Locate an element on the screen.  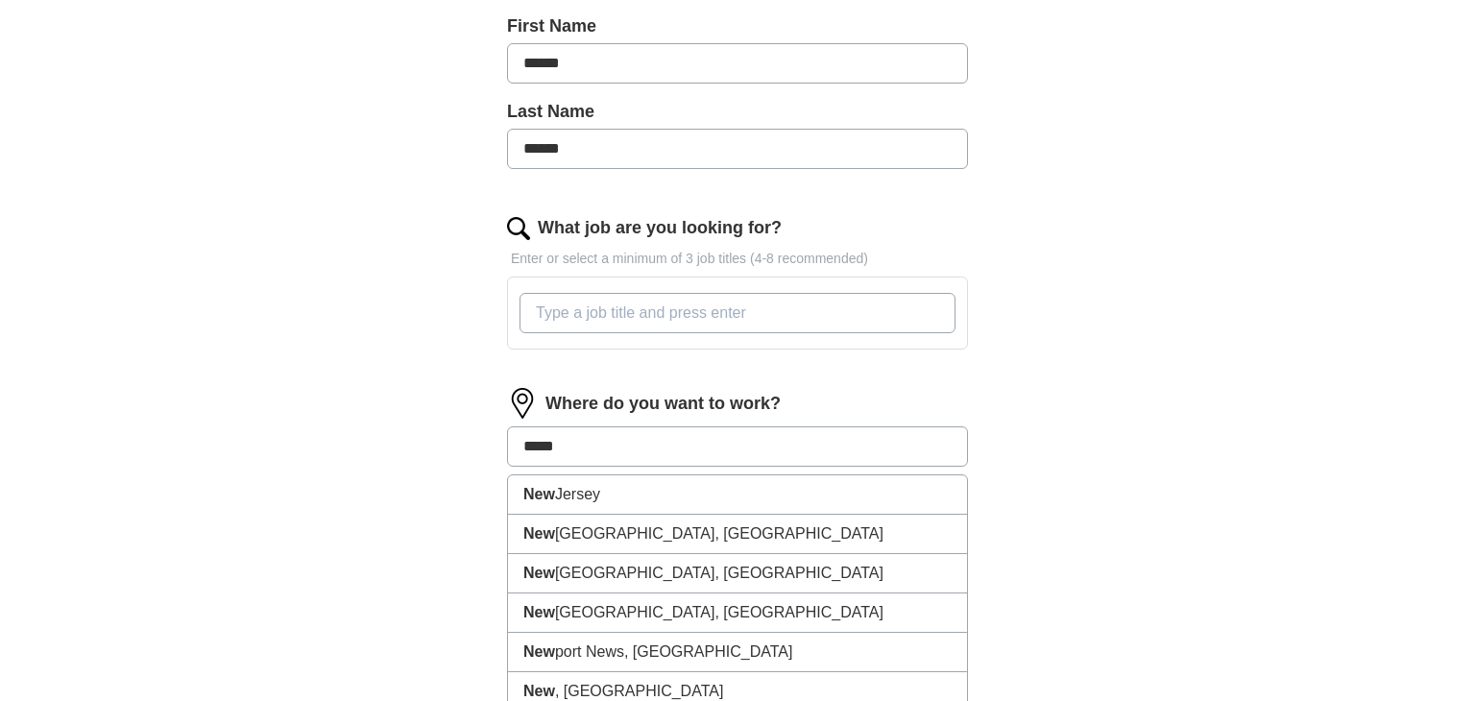
label: First Name is located at coordinates (738, 26).